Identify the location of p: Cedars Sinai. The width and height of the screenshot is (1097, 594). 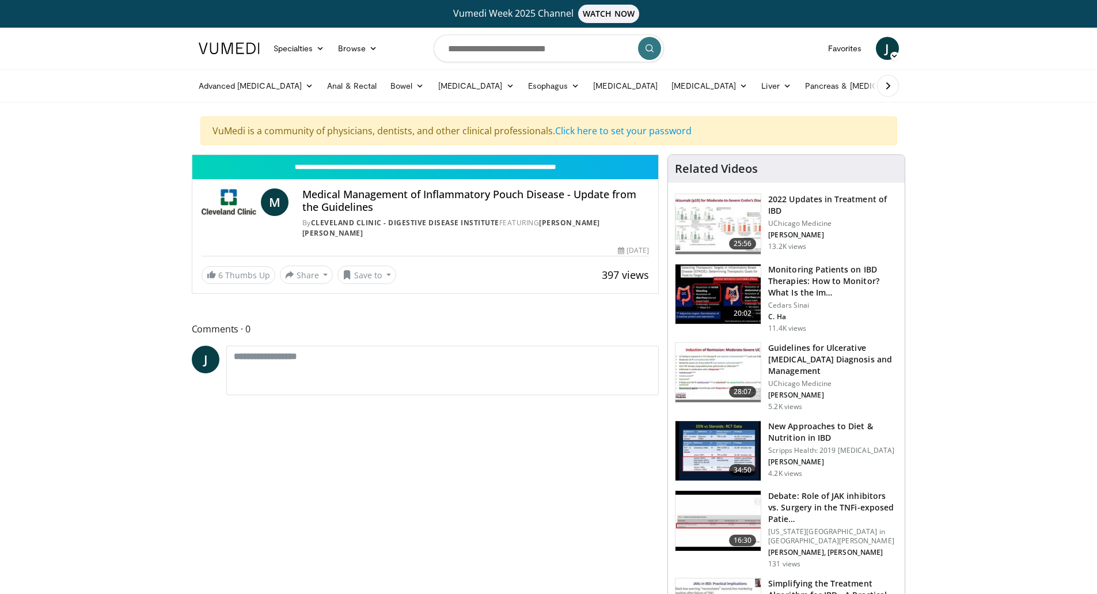
(833, 305).